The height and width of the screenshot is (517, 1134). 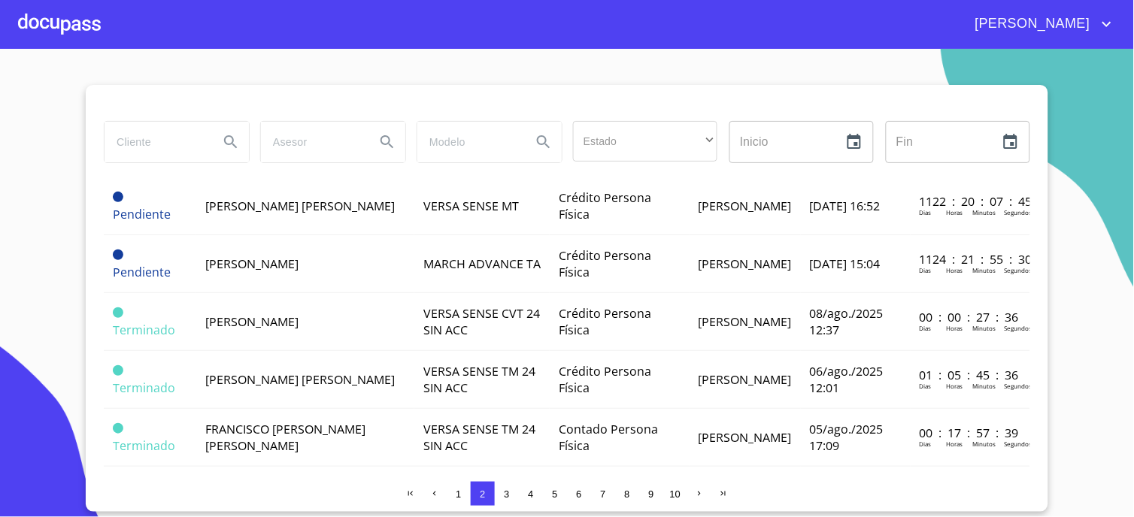 What do you see at coordinates (650, 494) in the screenshot?
I see `span: 9` at bounding box center [650, 494].